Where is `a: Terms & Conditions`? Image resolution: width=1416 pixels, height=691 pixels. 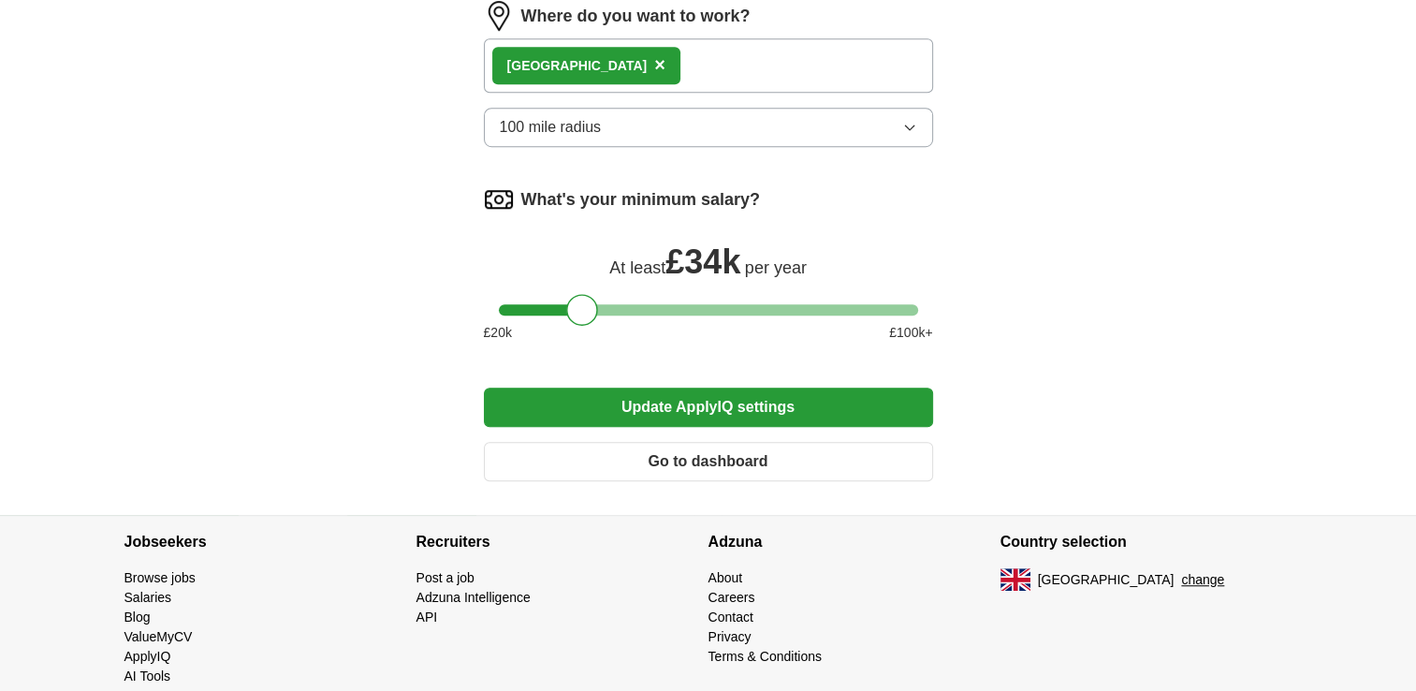
a: Terms & Conditions is located at coordinates (765, 656).